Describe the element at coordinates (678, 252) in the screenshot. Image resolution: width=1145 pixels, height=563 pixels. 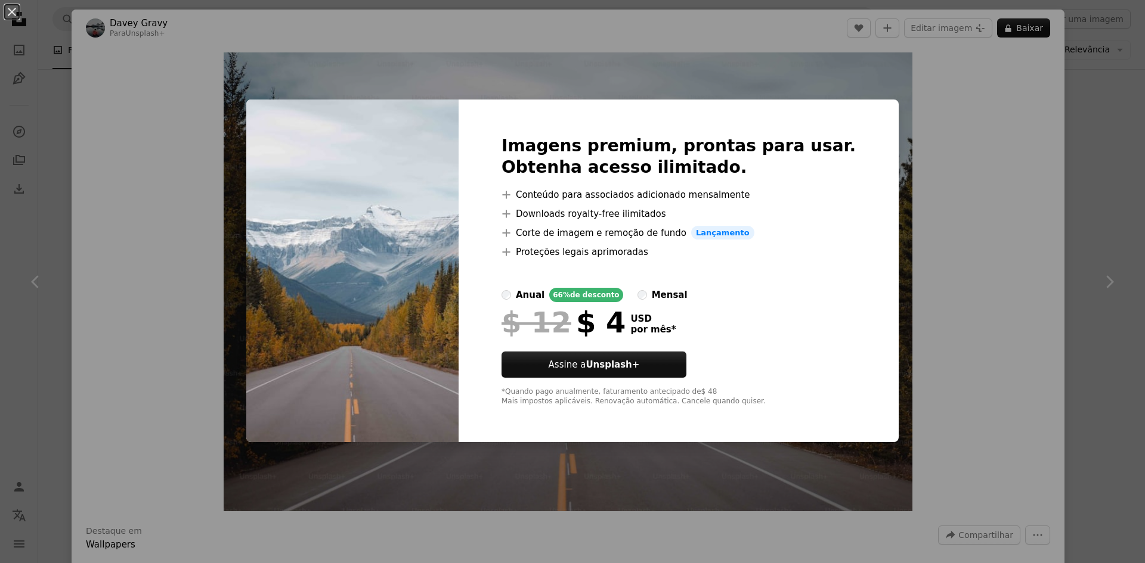
I see `li: Proteções legais aprimoradas` at that location.